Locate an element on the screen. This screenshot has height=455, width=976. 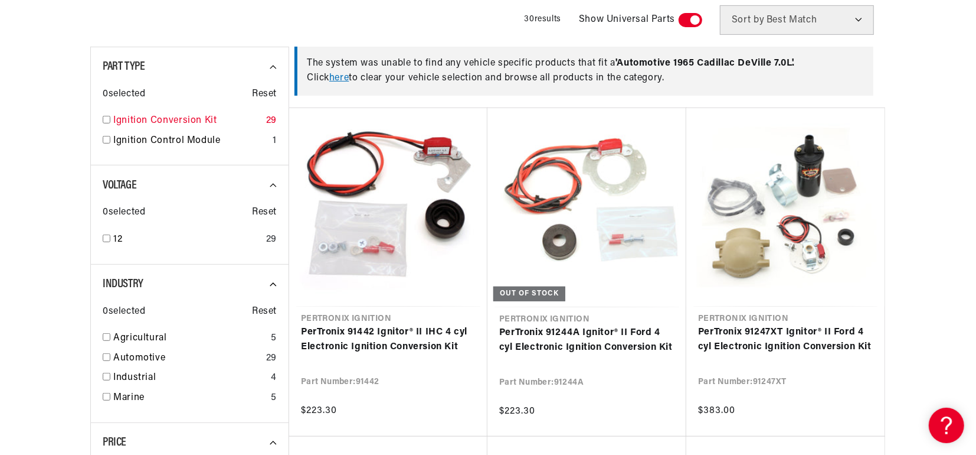
a: Industrial is located at coordinates (190, 378).